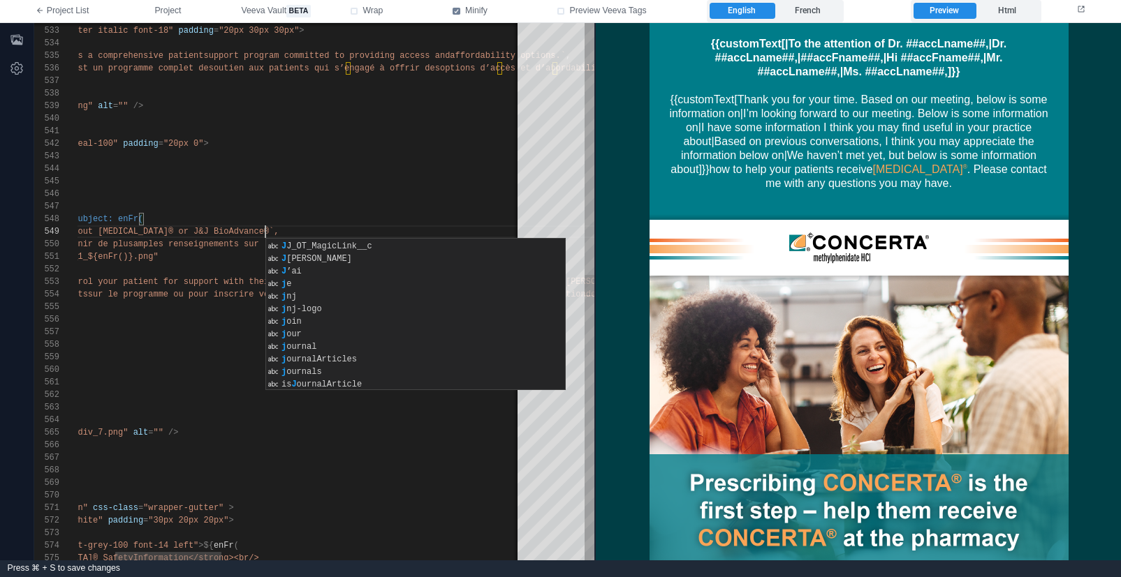  I want to click on span: "./images/div_7.png", so click(77, 433).